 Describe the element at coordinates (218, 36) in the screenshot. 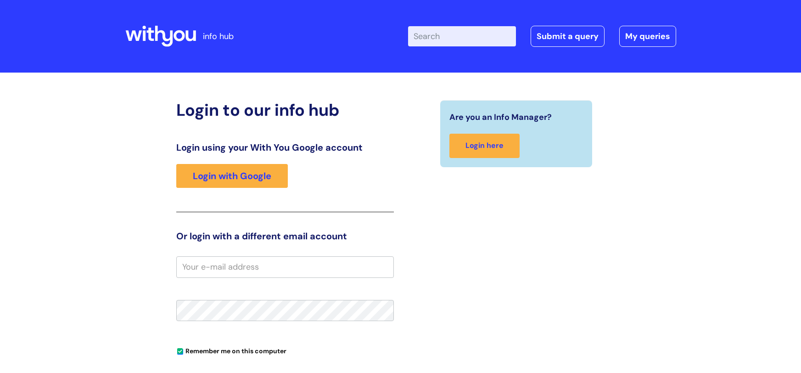

I see `p: info hub` at that location.